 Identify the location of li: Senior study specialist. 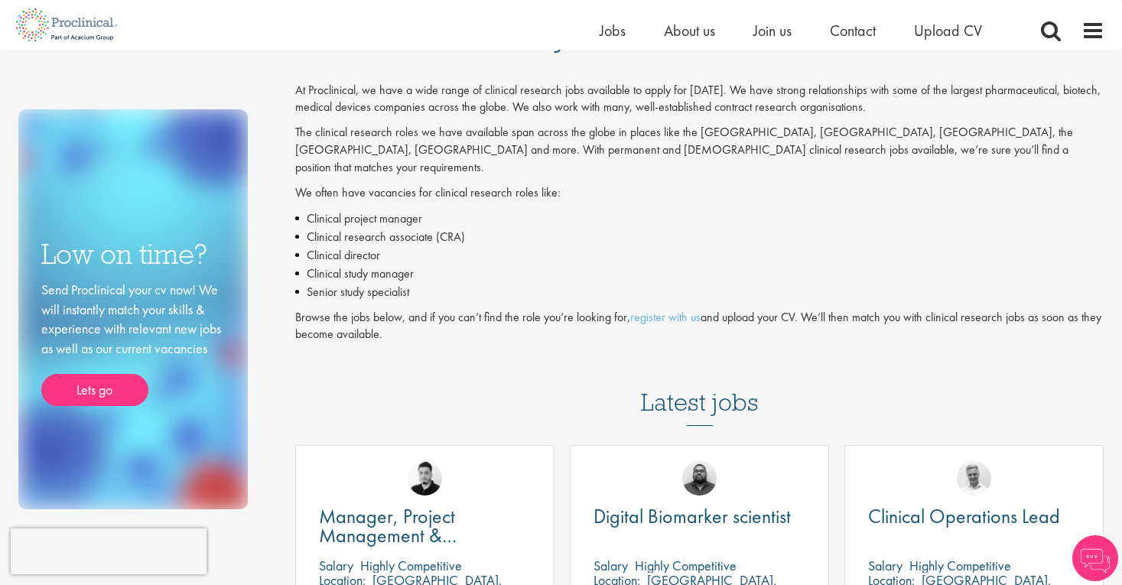
(700, 292).